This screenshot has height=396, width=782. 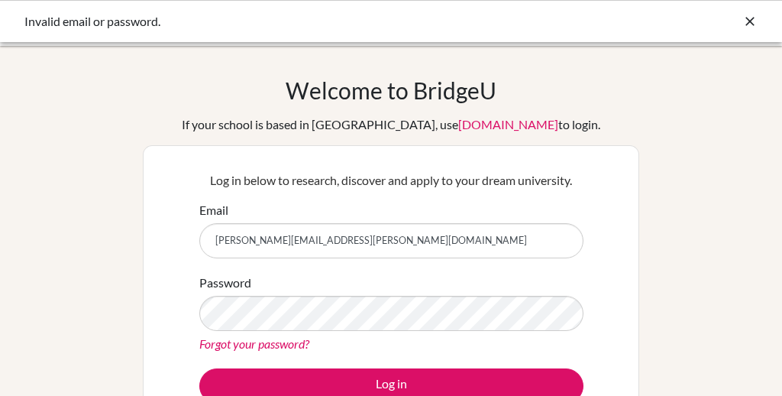 What do you see at coordinates (391, 90) in the screenshot?
I see `h1: Welcome to BridgeU` at bounding box center [391, 90].